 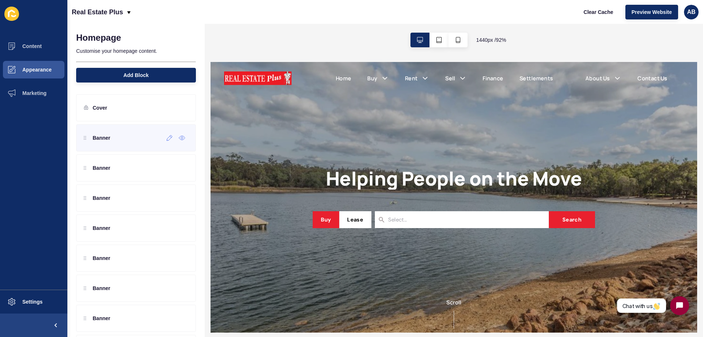 What do you see at coordinates (599, 12) in the screenshot?
I see `span: Clear Cache` at bounding box center [599, 12].